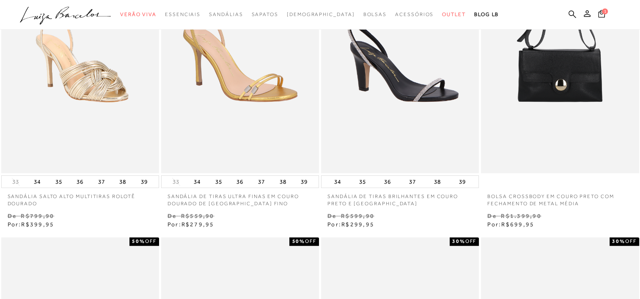 Image resolution: width=640 pixels, height=299 pixels. What do you see at coordinates (226, 14) in the screenshot?
I see `span: Sandálias` at bounding box center [226, 14].